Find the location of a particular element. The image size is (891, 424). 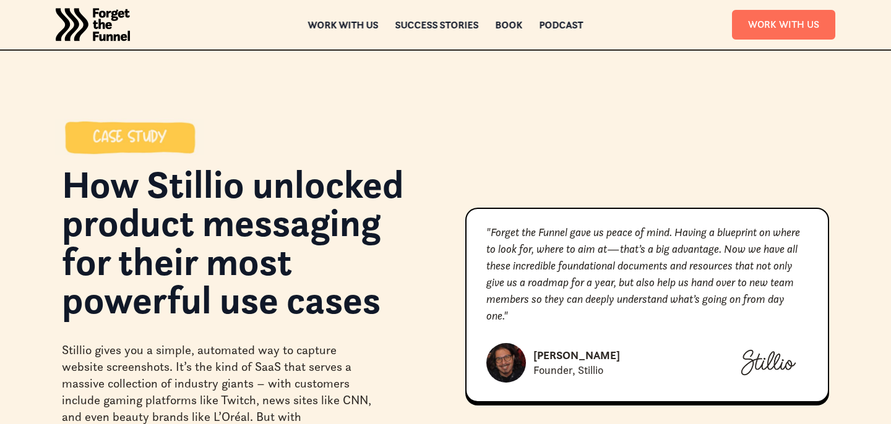

em: "Forget the Funnel gave us peace of mind. Having a blueprint on where to look for, where to aim a... is located at coordinates (643, 274).